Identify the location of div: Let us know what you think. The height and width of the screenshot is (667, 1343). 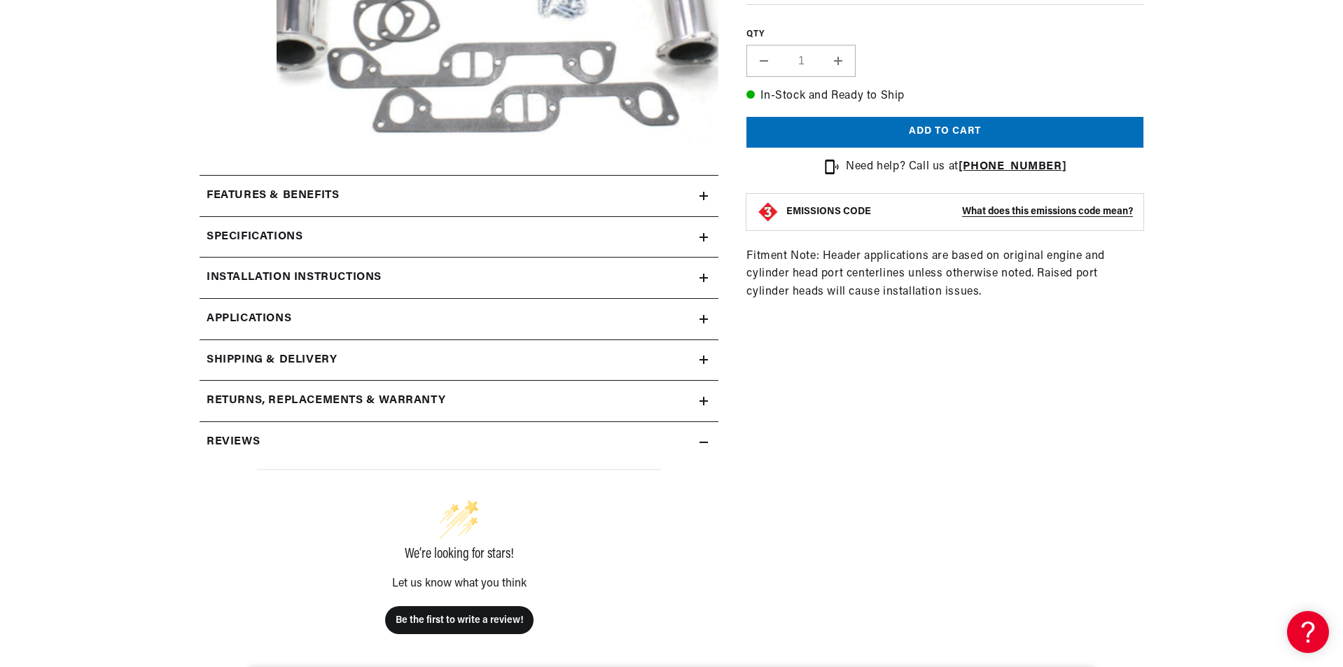
(459, 584).